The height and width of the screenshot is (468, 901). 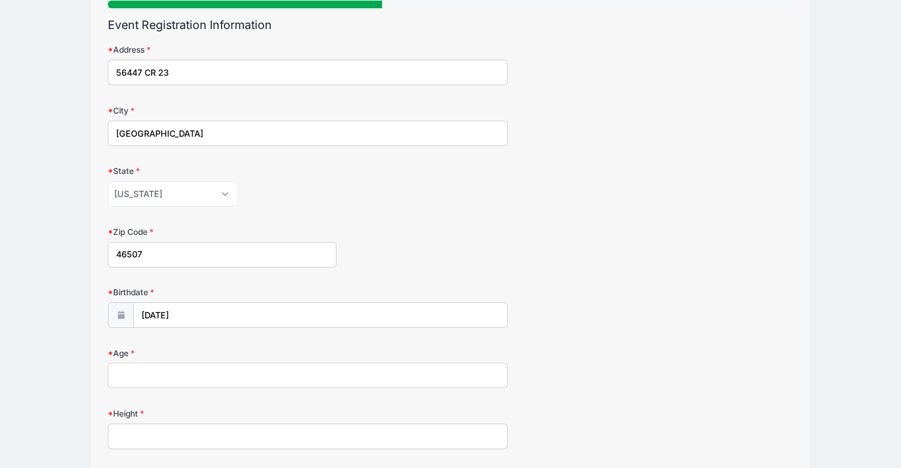 What do you see at coordinates (222, 354) in the screenshot?
I see `label: Age` at bounding box center [222, 354].